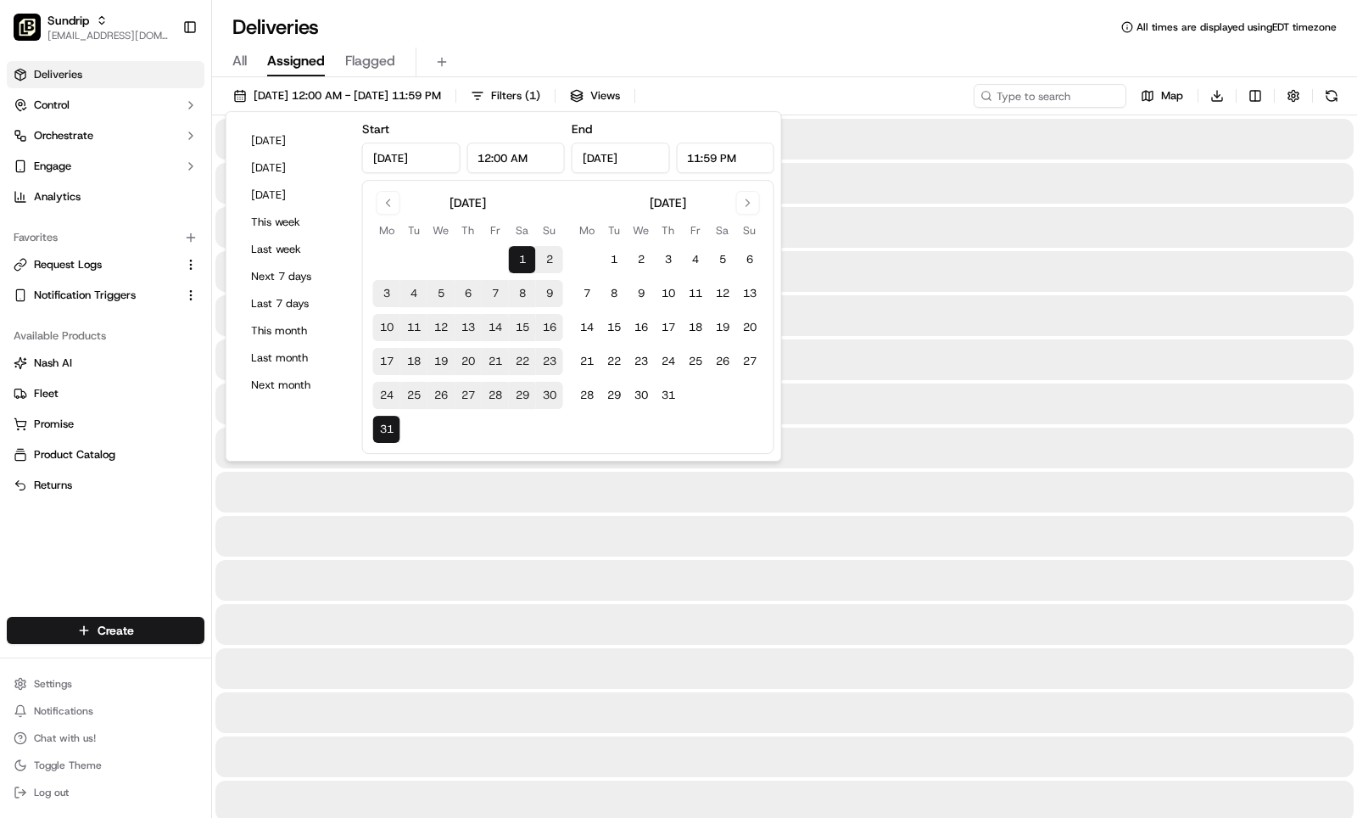 The width and height of the screenshot is (1357, 818). Describe the element at coordinates (105, 363) in the screenshot. I see `a: Nash AI` at that location.